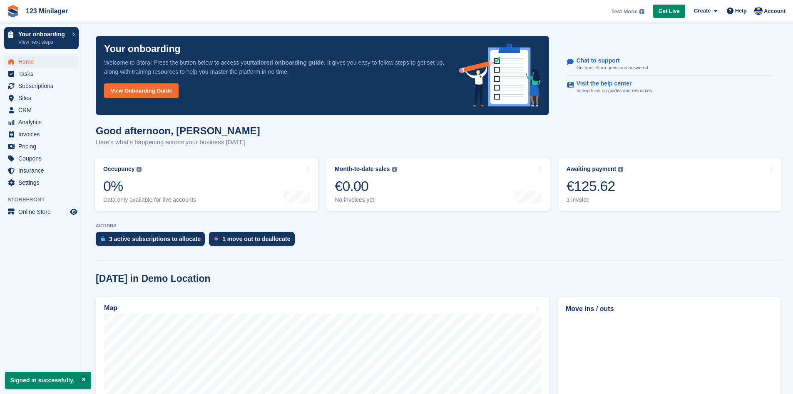 The width and height of the screenshot is (793, 394). Describe the element at coordinates (152, 241) in the screenshot. I see `a: 3 active subscriptions to allocate` at that location.